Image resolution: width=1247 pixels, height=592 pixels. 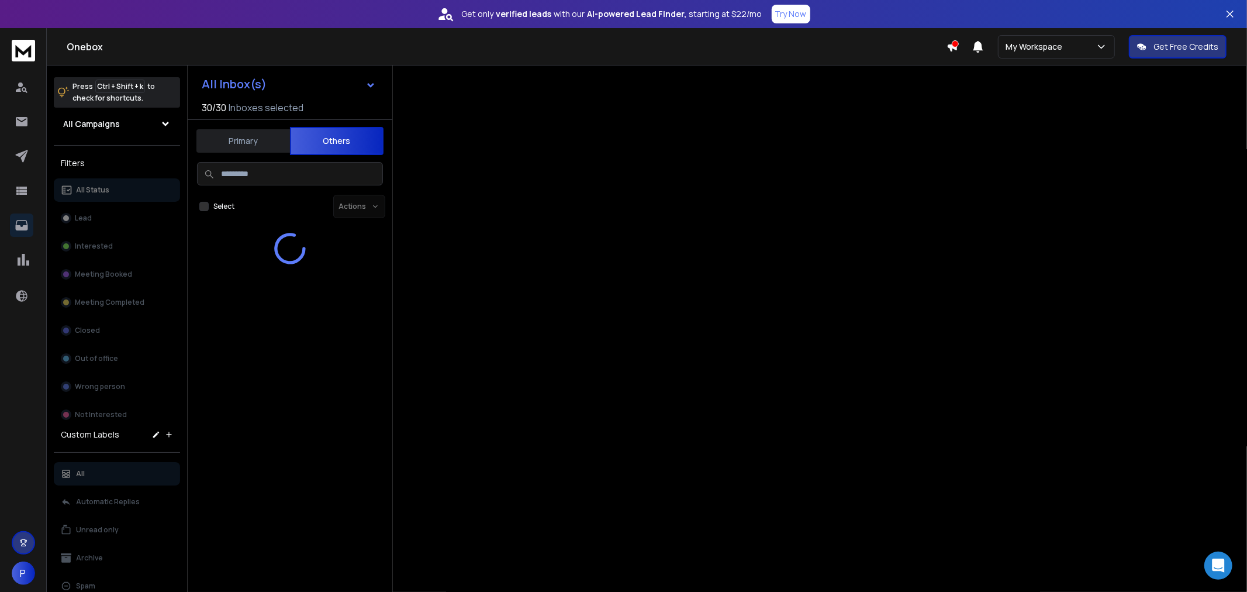 What do you see at coordinates (337, 141) in the screenshot?
I see `button: Others` at bounding box center [337, 141].